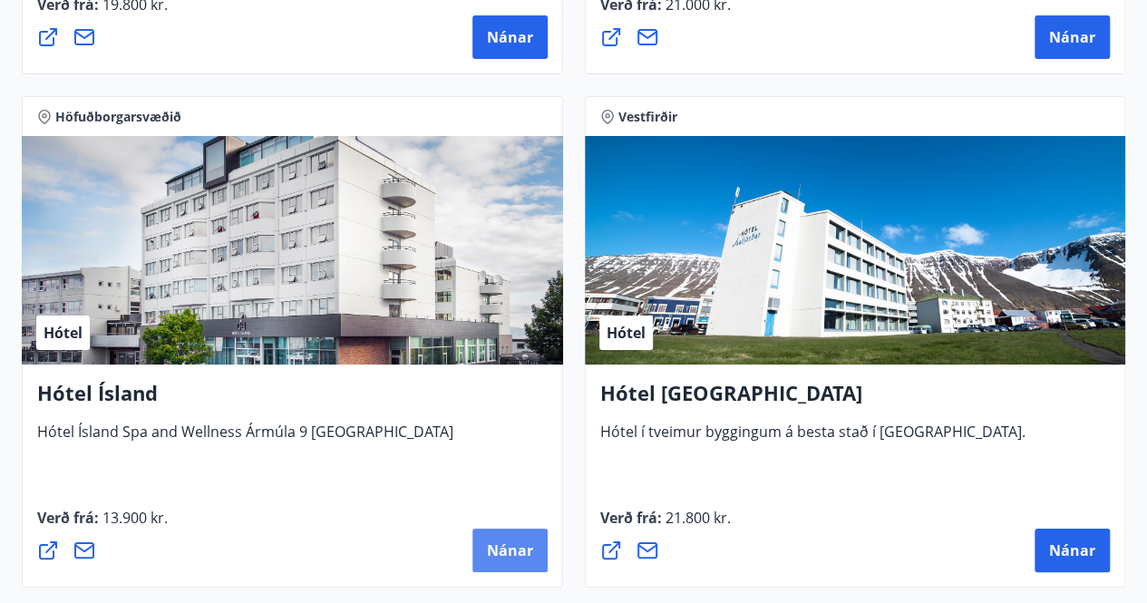 This screenshot has height=603, width=1147. Describe the element at coordinates (696, 518) in the screenshot. I see `span: 21.800 kr.` at that location.